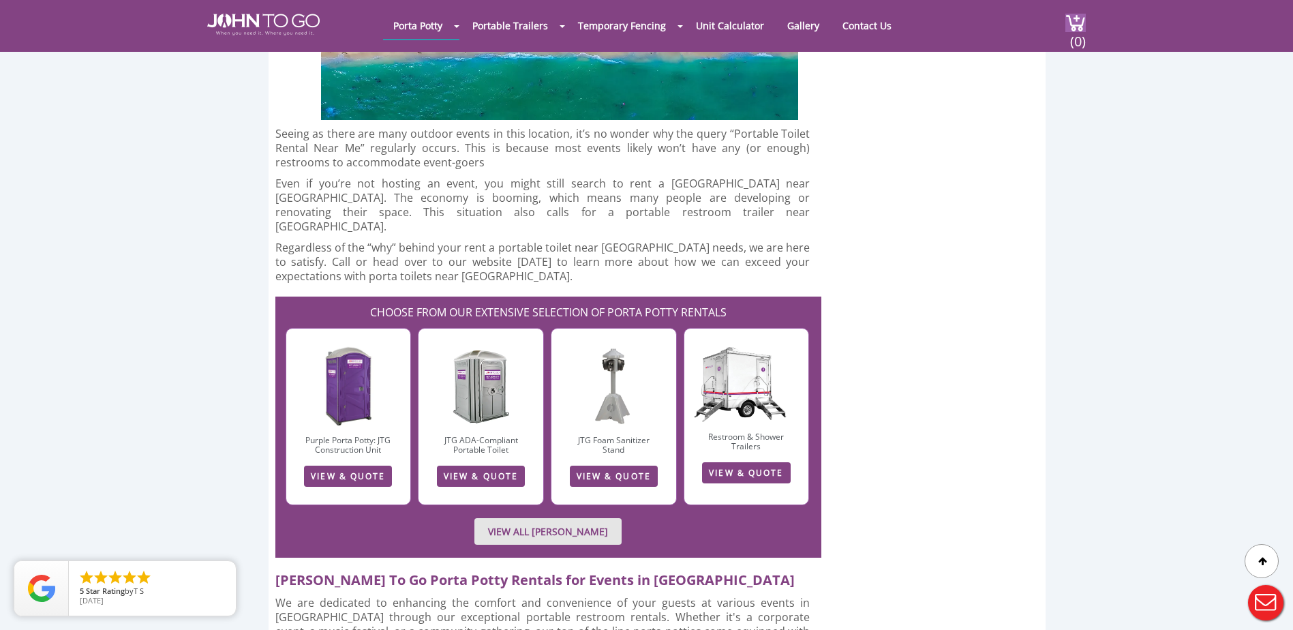 This screenshot has height=630, width=1293. I want to click on img: JOHN to go, so click(263, 25).